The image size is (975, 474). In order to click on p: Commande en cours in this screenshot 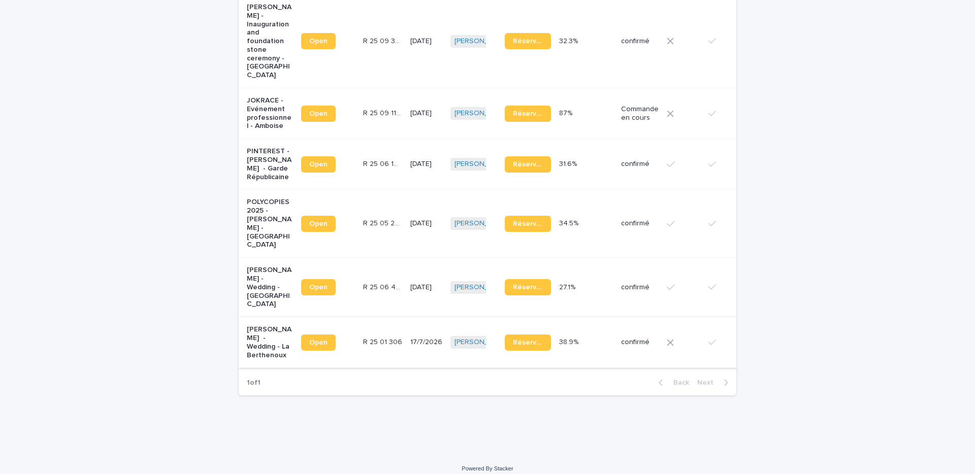, I will do `click(640, 114)`.